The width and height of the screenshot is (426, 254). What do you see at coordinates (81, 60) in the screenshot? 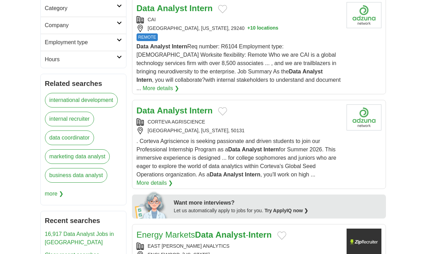
I see `h2: Hours` at bounding box center [81, 60].